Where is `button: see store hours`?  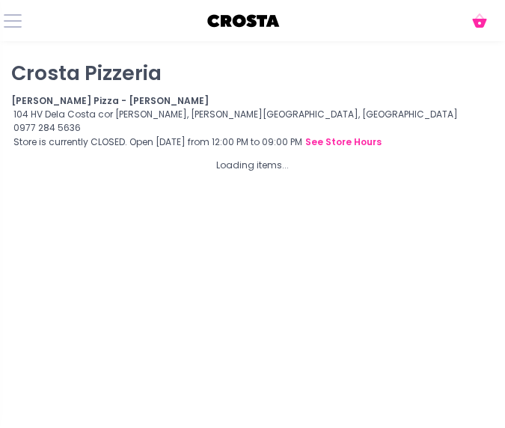 button: see store hours is located at coordinates (343, 142).